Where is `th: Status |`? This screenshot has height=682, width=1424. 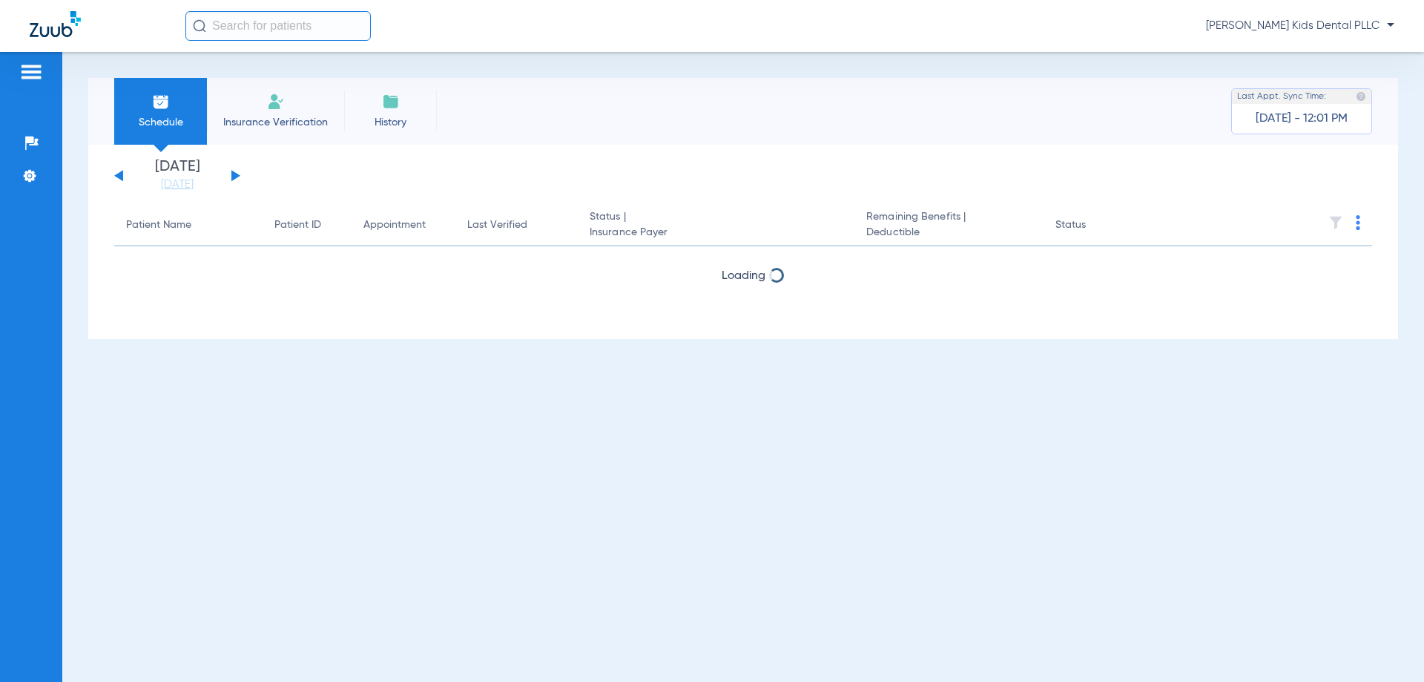 th: Status | is located at coordinates (716, 226).